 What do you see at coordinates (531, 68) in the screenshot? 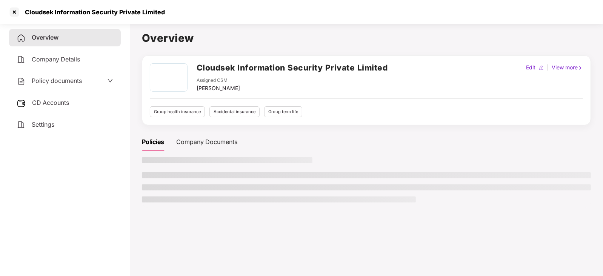
I see `div: Edit` at bounding box center [531, 68].